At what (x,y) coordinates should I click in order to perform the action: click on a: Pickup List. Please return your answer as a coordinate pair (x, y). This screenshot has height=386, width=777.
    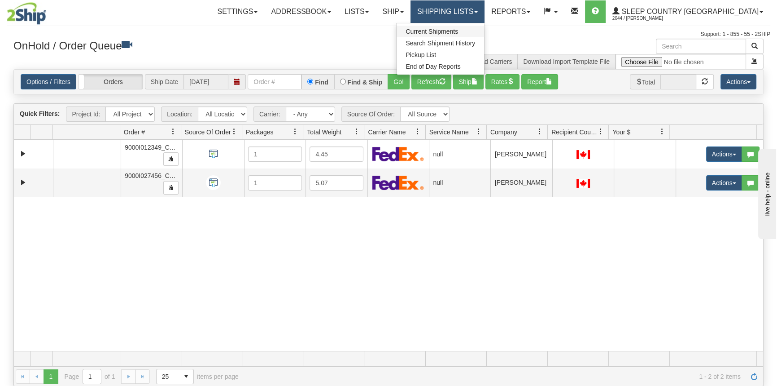
    Looking at the image, I should click on (440, 55).